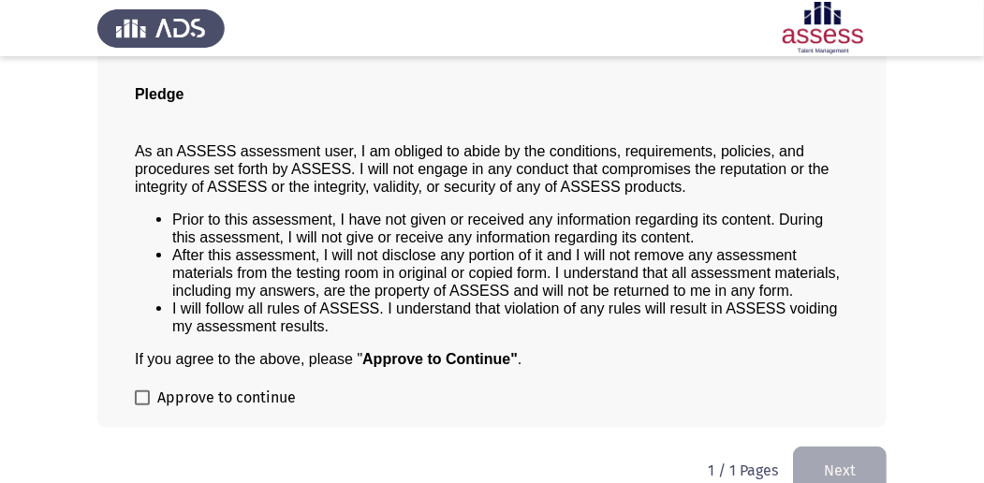  I want to click on span: If you agree to the above, please " ., so click(328, 359).